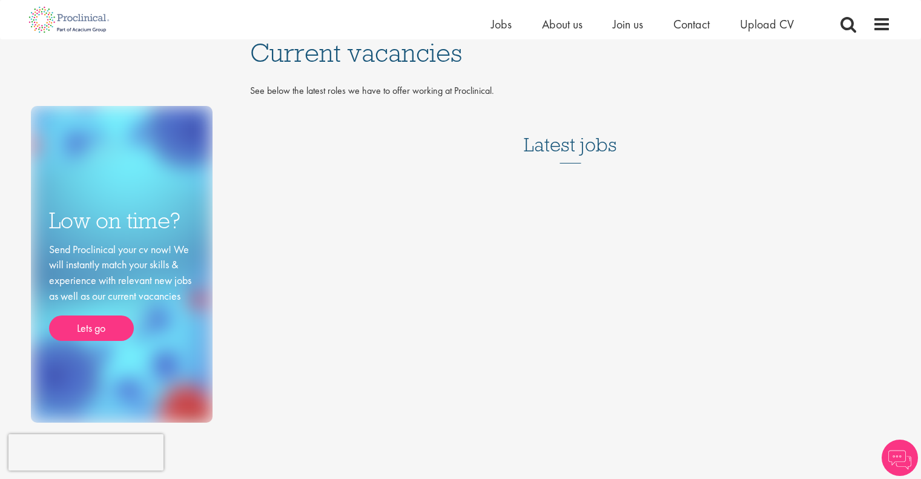 This screenshot has height=479, width=921. I want to click on div: Send Proclinical your cv now! We will instantly match your skills & experience with relevant new ..., so click(122, 291).